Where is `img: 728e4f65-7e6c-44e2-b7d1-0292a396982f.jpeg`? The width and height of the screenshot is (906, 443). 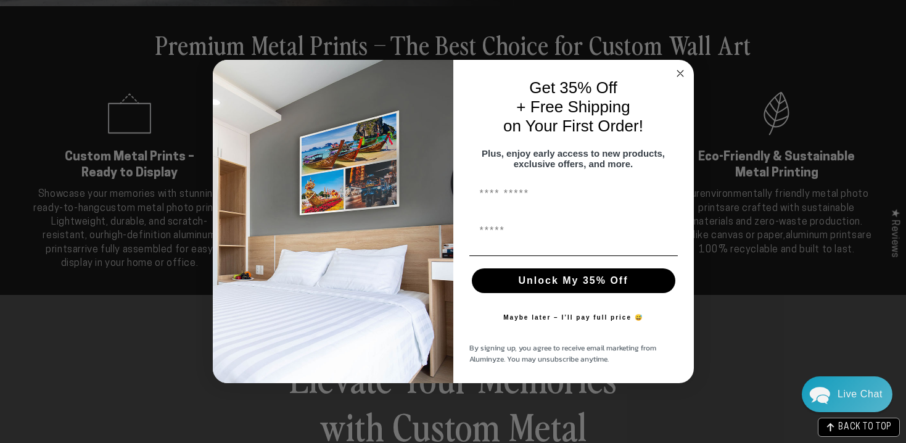
img: 728e4f65-7e6c-44e2-b7d1-0292a396982f.jpeg is located at coordinates (333, 221).